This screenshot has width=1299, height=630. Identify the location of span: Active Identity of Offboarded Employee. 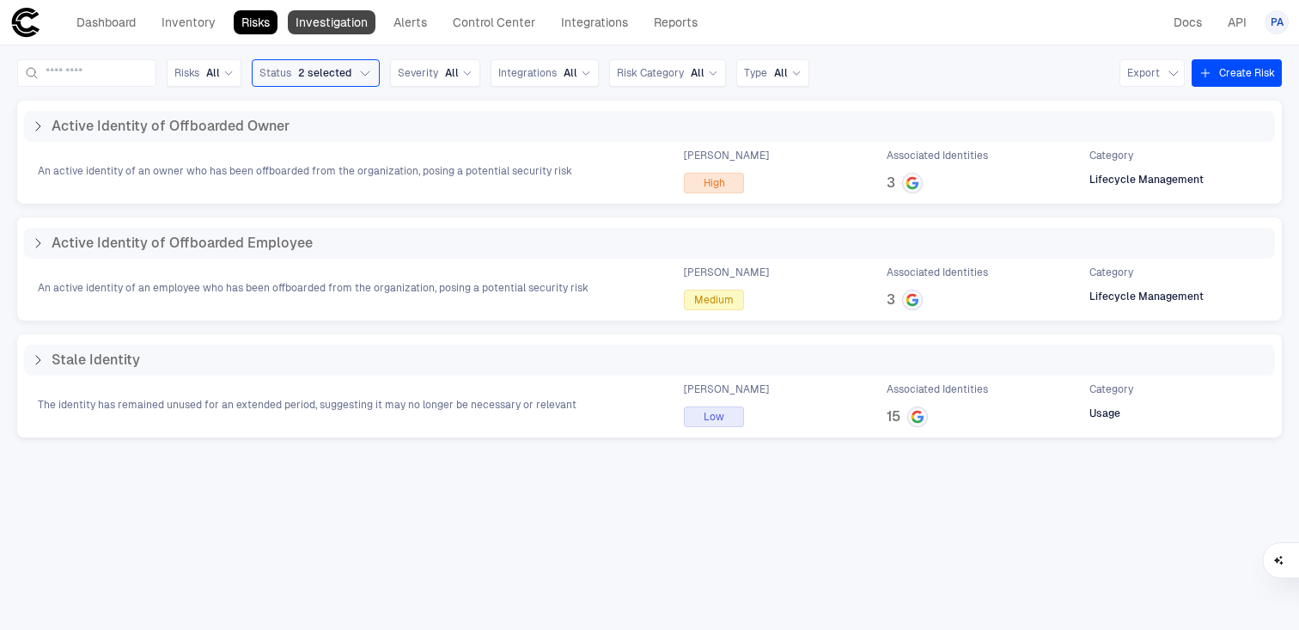
(182, 243).